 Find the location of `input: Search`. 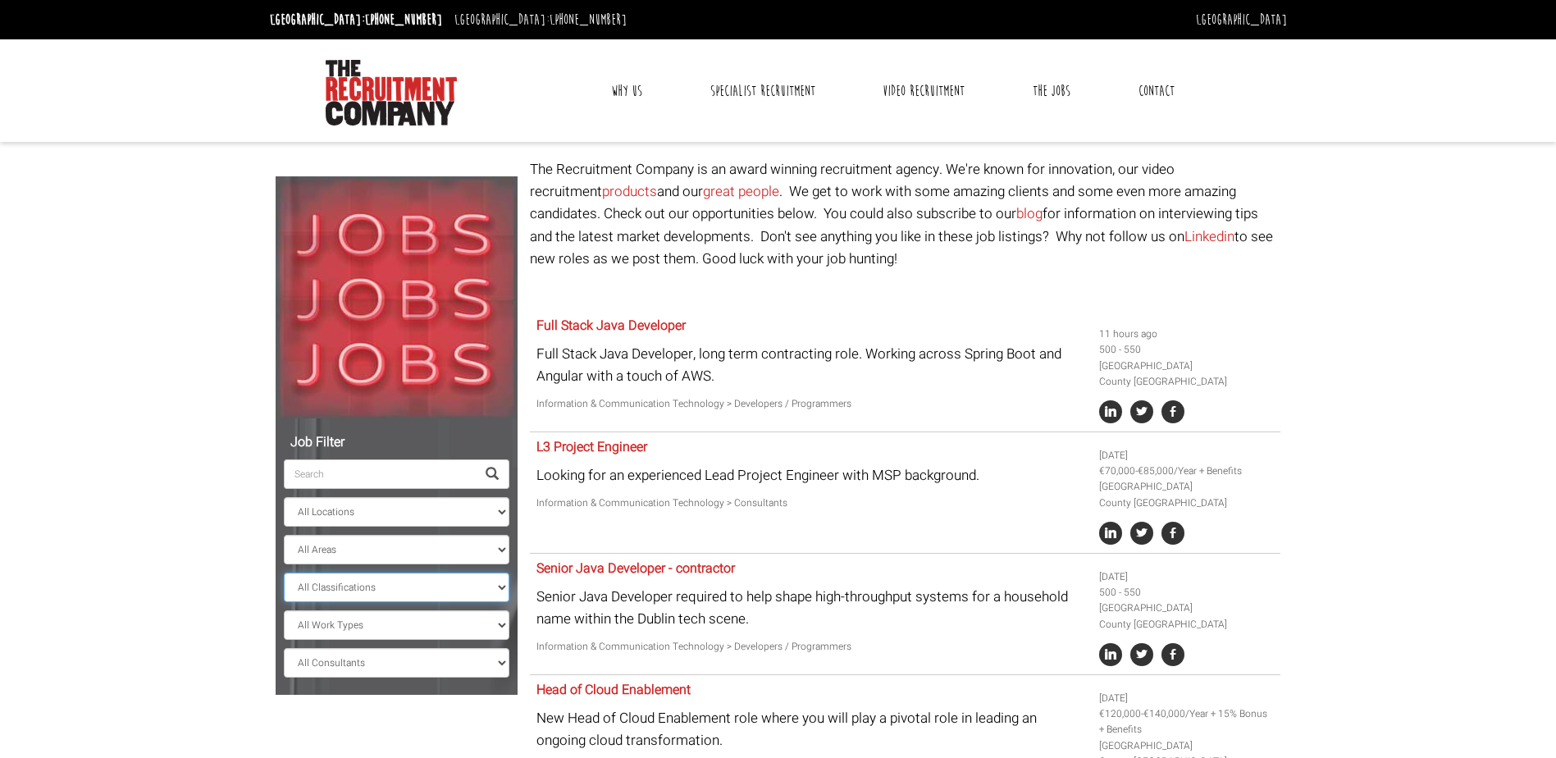

input: Search is located at coordinates (380, 474).